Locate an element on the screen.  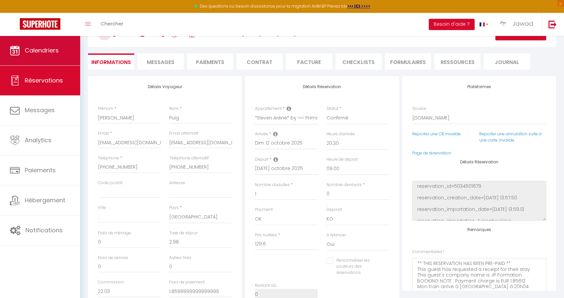
img: logout is located at coordinates (552, 24).